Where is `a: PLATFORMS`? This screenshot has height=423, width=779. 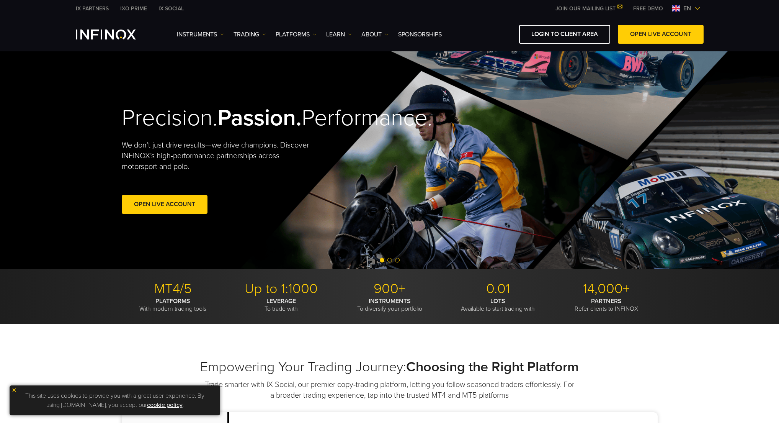 a: PLATFORMS is located at coordinates (296, 34).